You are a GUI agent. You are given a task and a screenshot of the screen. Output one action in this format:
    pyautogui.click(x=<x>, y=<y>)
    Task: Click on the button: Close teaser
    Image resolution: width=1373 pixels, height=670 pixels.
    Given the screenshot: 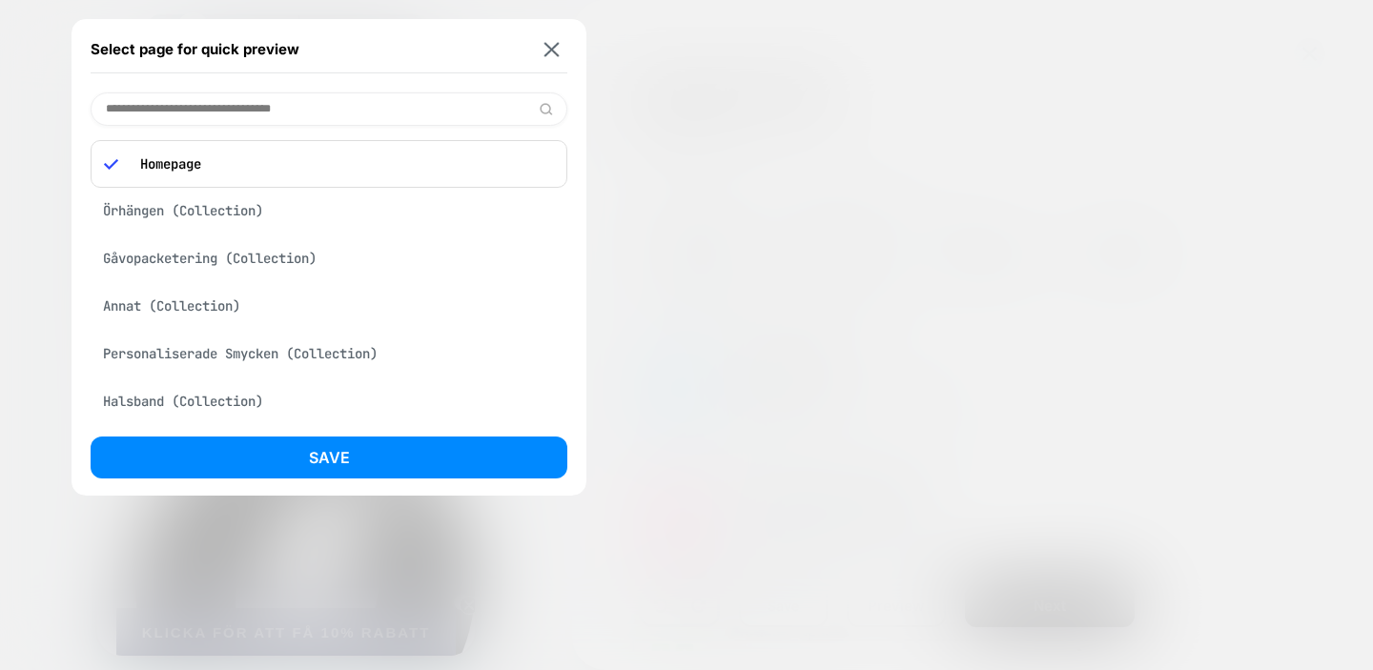 What is the action you would take?
    pyautogui.click(x=364, y=542)
    